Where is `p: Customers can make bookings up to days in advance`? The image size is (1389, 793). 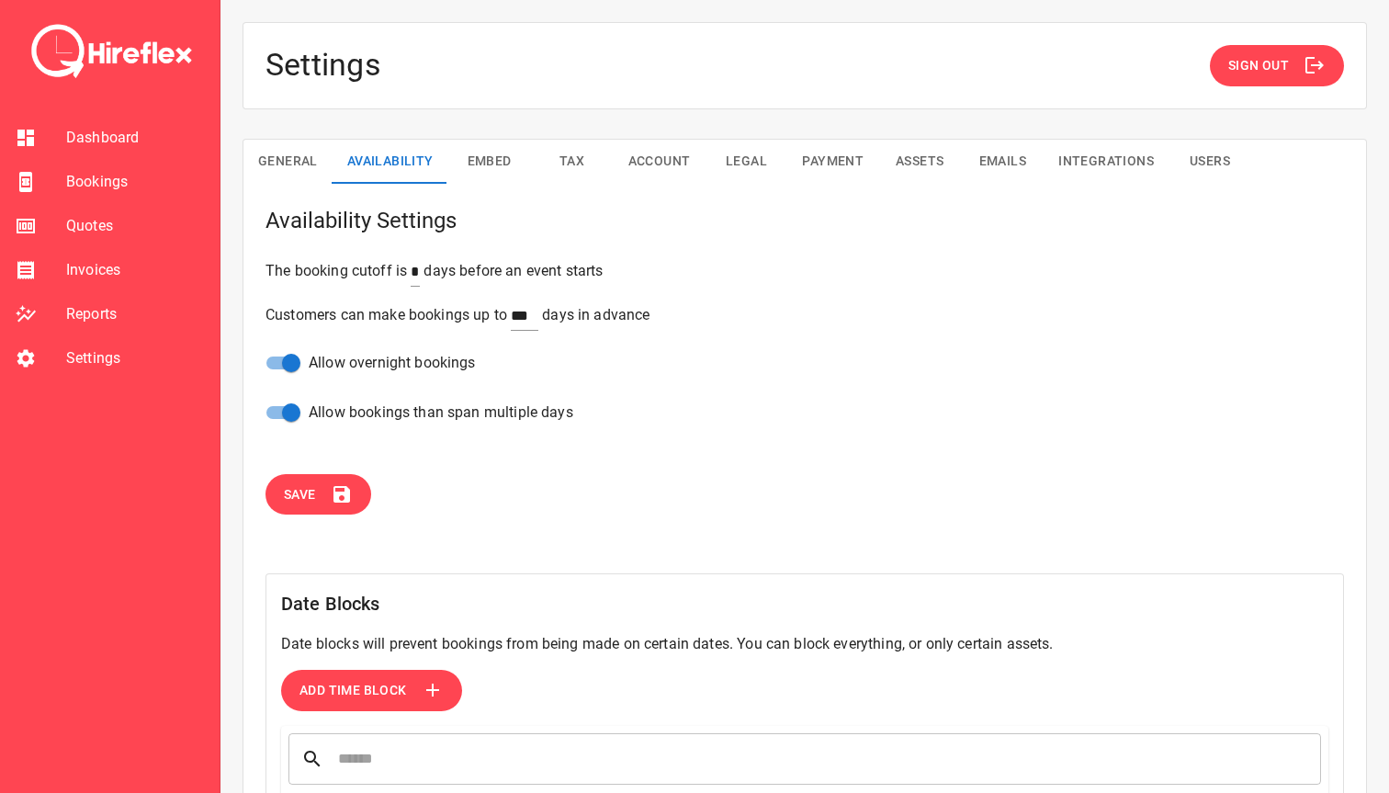
p: Customers can make bookings up to days in advance is located at coordinates (805, 316).